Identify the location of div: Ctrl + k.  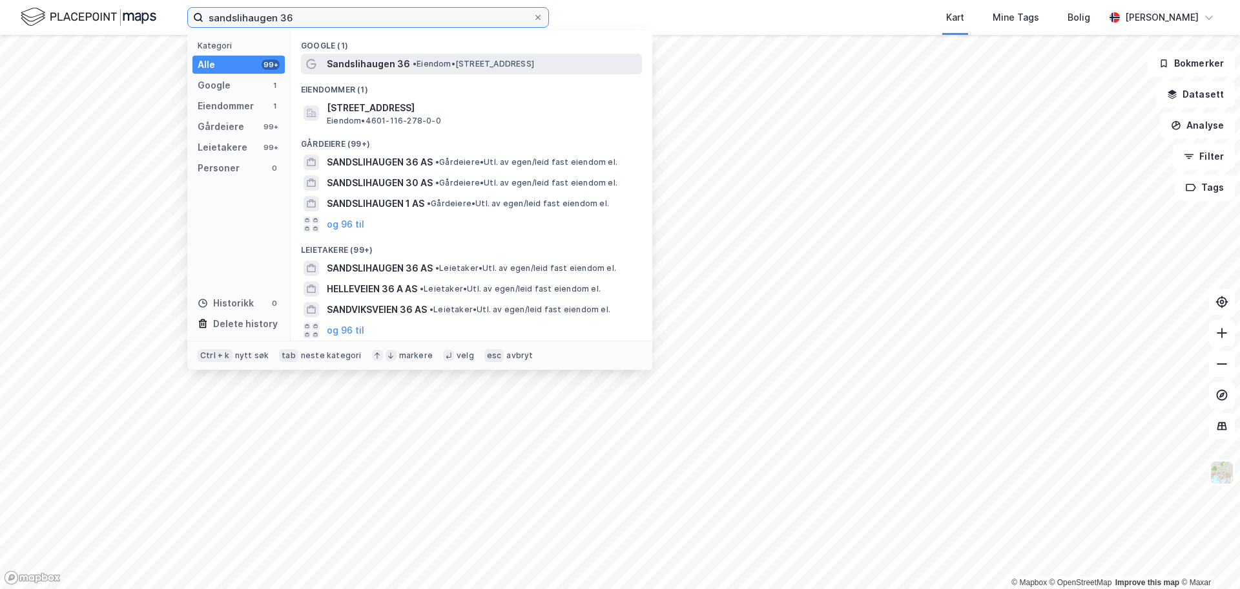
(215, 355).